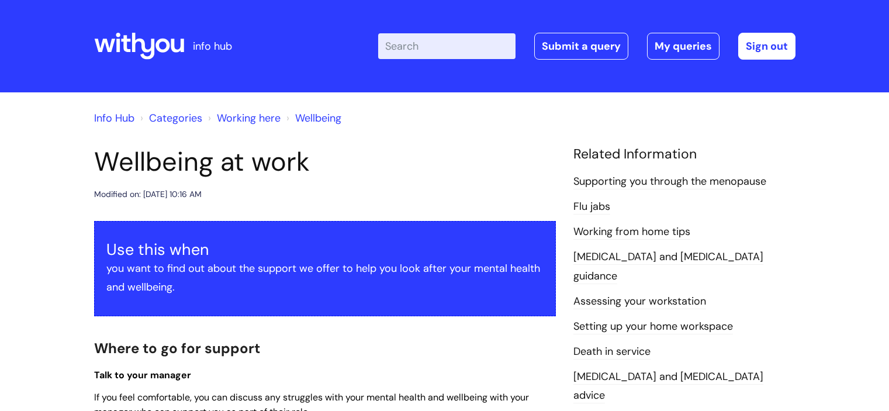 The height and width of the screenshot is (411, 889). Describe the element at coordinates (318, 118) in the screenshot. I see `a: Wellbeing` at that location.